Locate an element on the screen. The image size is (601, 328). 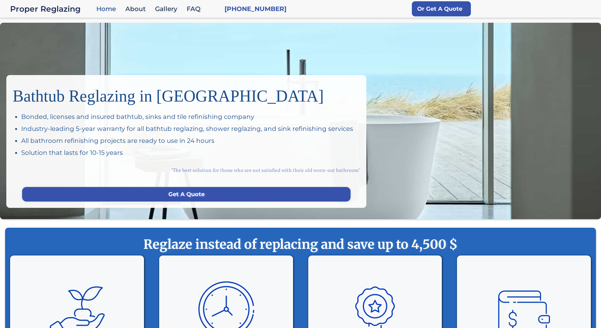
a: Get A Quote is located at coordinates (186, 194).